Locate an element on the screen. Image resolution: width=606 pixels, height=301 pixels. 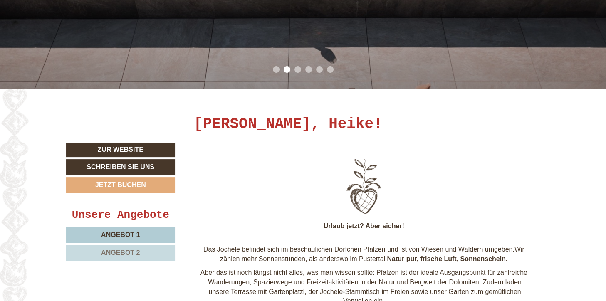
strong: Natur pur, frische Luft, Sonnenschein. is located at coordinates (447, 259).